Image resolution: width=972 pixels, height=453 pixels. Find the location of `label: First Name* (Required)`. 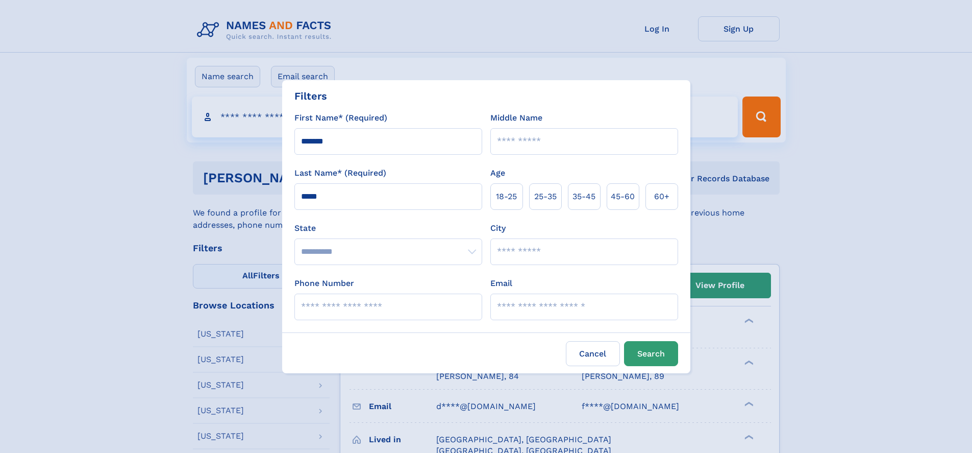

label: First Name* (Required) is located at coordinates (341, 118).